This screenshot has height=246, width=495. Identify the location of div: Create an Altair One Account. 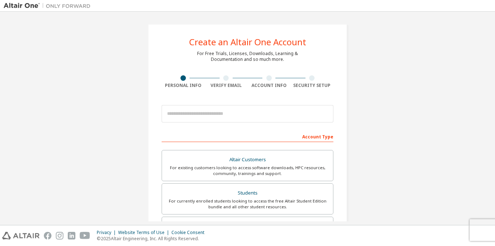
(247, 42).